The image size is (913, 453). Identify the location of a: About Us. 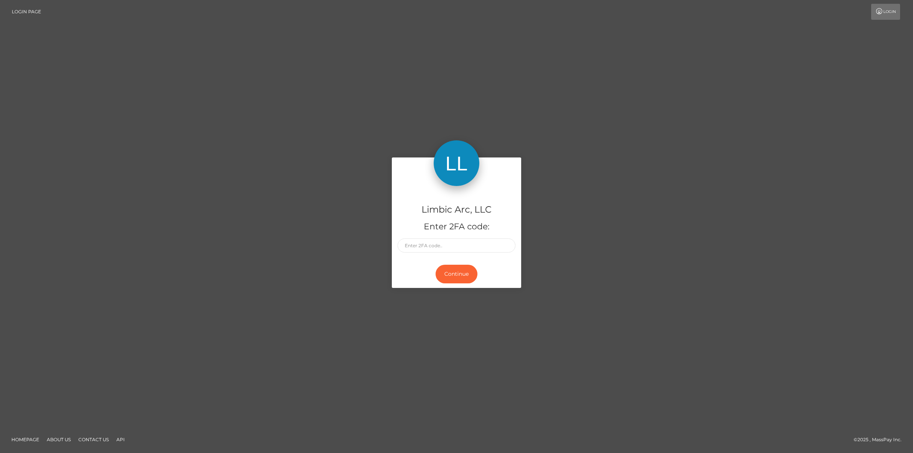
(59, 439).